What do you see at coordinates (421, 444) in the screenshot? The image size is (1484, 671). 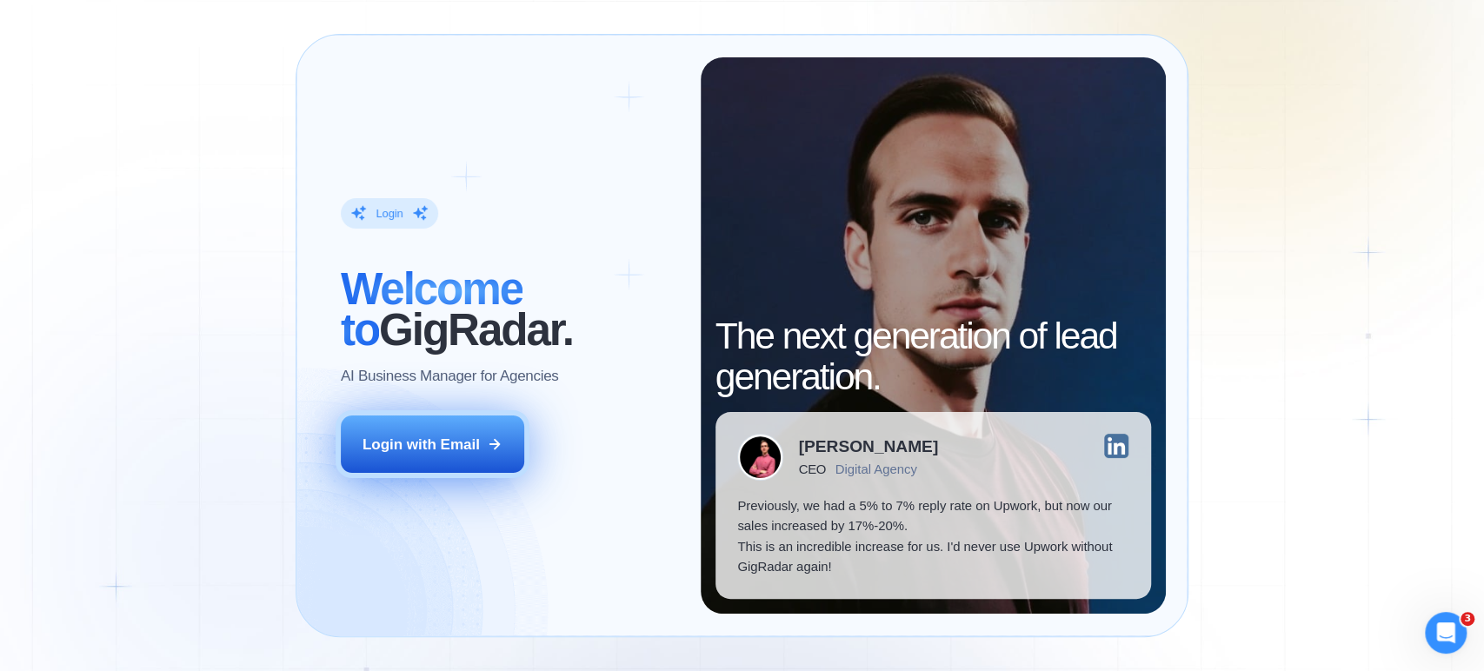 I see `div: Login with Email` at bounding box center [421, 444].